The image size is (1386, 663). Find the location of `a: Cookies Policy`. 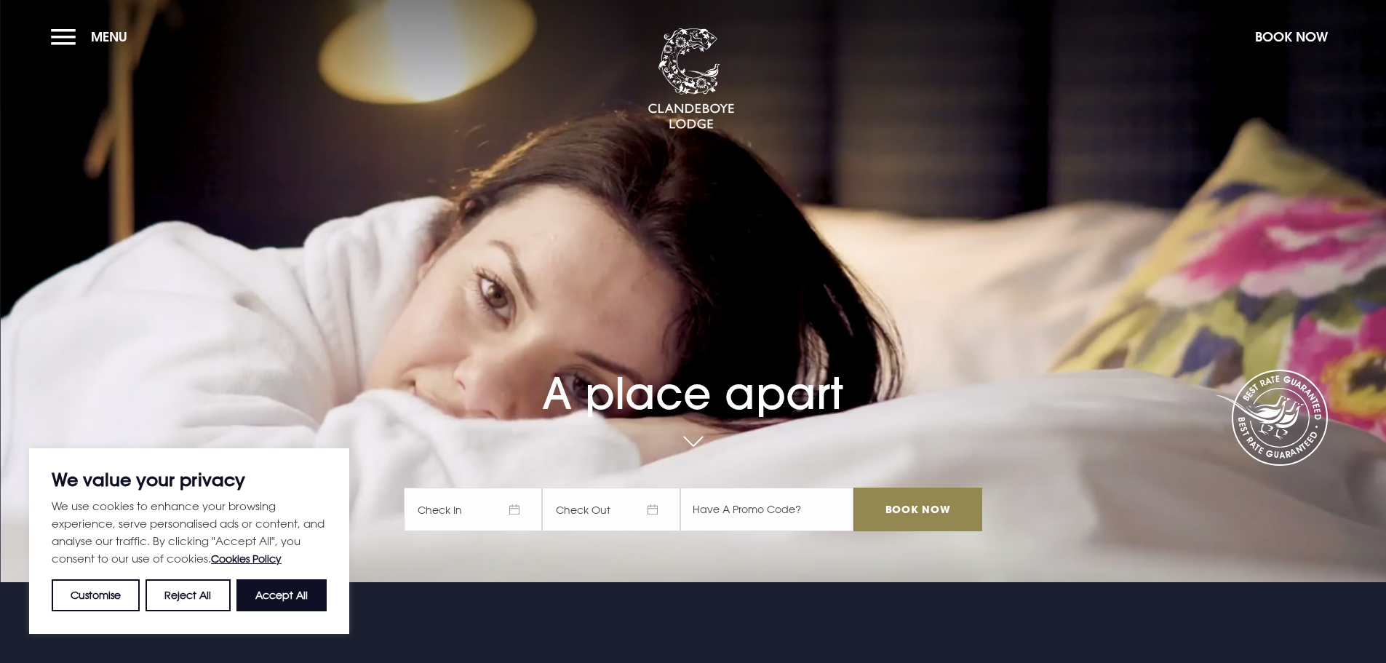

a: Cookies Policy is located at coordinates (246, 558).